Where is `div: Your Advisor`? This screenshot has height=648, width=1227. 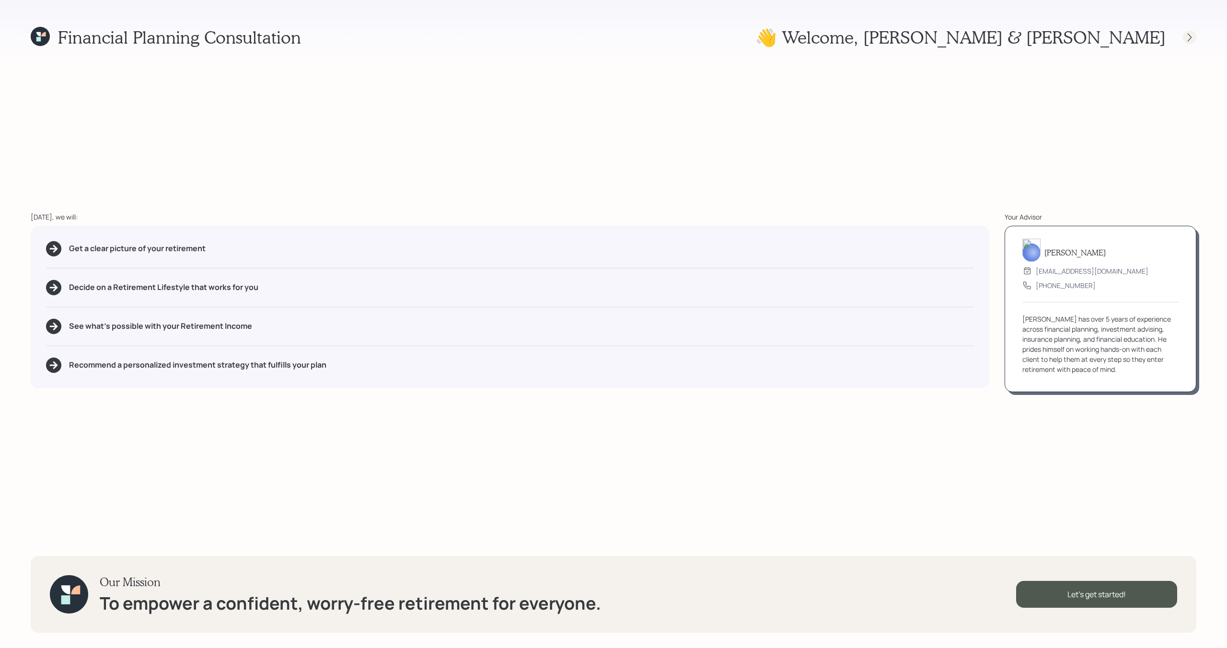
div: Your Advisor is located at coordinates (1101, 217).